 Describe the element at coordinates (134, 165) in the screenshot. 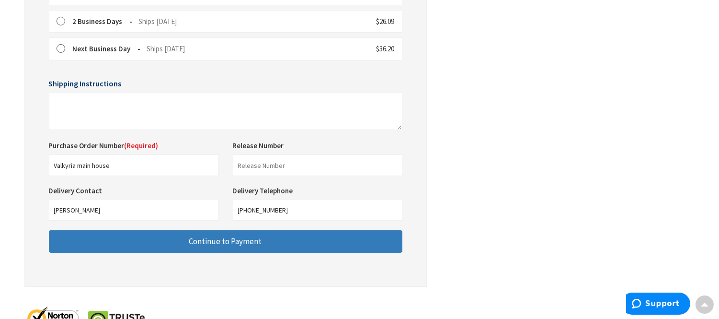

I see `input: Purchase Order Number` at that location.